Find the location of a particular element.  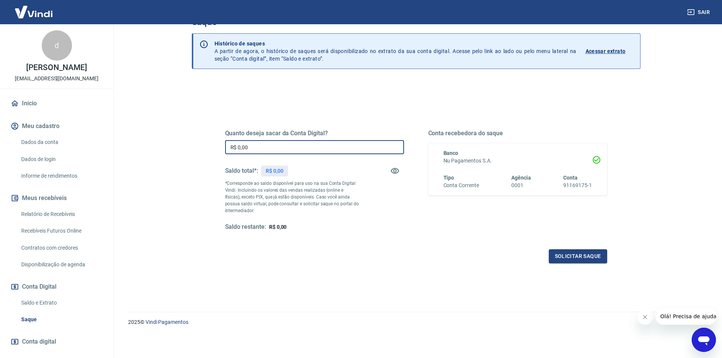

p: 2025 © is located at coordinates (415, 322).